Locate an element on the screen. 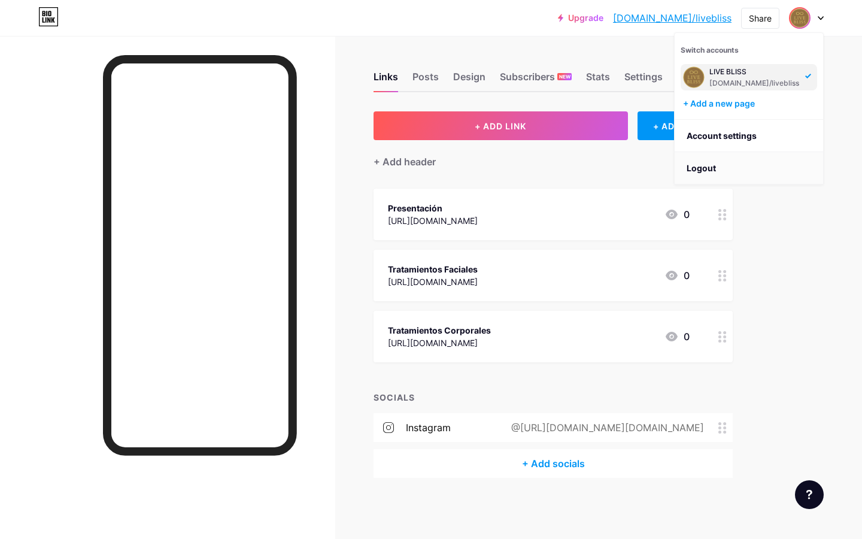  div: Settings is located at coordinates (643, 80).